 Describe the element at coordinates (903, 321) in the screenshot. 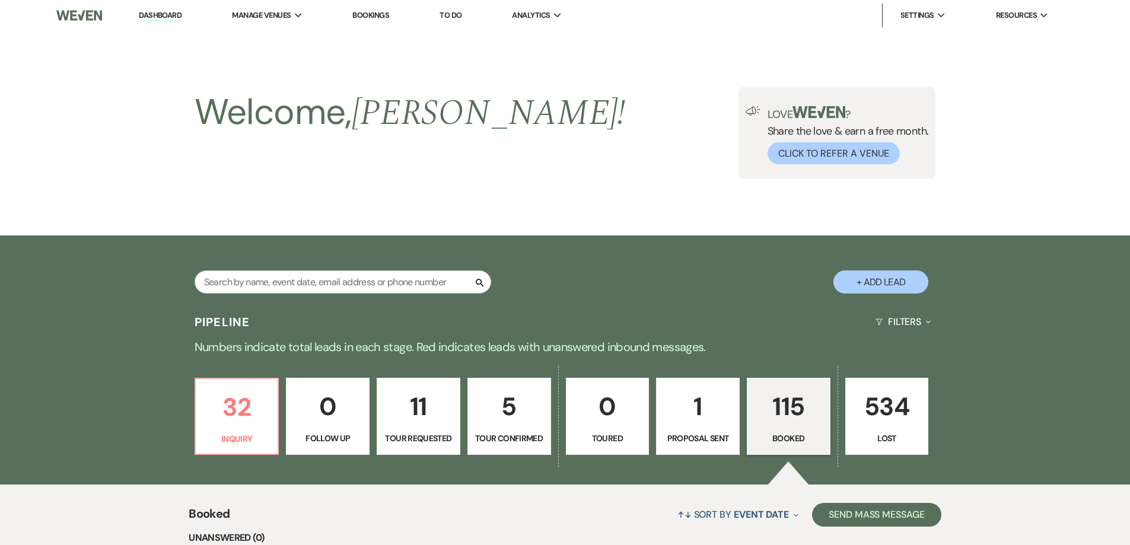

I see `button: Filters` at that location.